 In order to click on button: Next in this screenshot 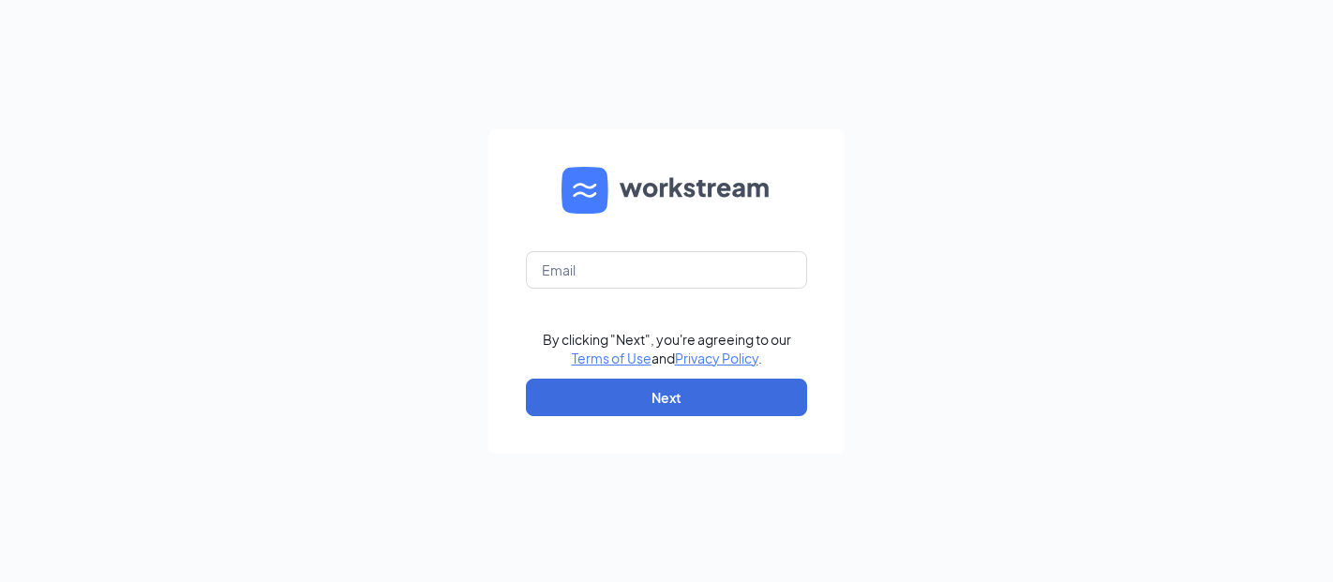, I will do `click(667, 398)`.